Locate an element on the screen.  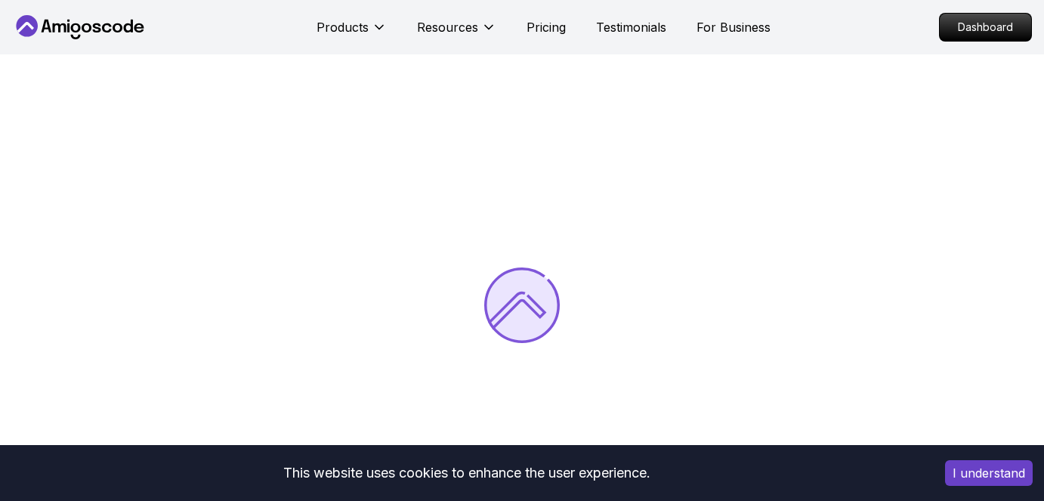
p: Testimonials is located at coordinates (631, 27).